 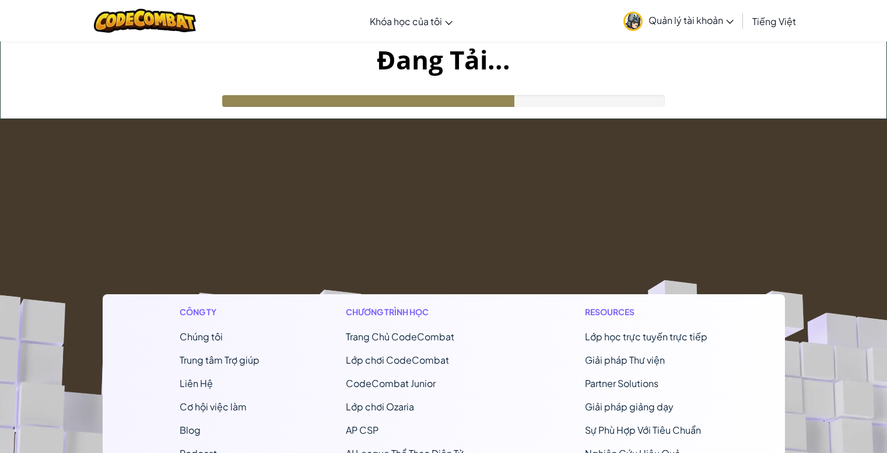 What do you see at coordinates (622, 383) in the screenshot?
I see `a: Partner Solutions` at bounding box center [622, 383].